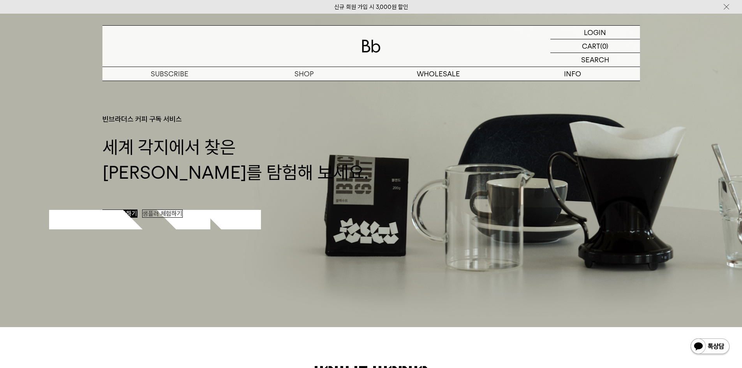 This screenshot has width=742, height=368. Describe the element at coordinates (371, 7) in the screenshot. I see `a: 신규 회원 가입 시 3,000원 할인` at that location.